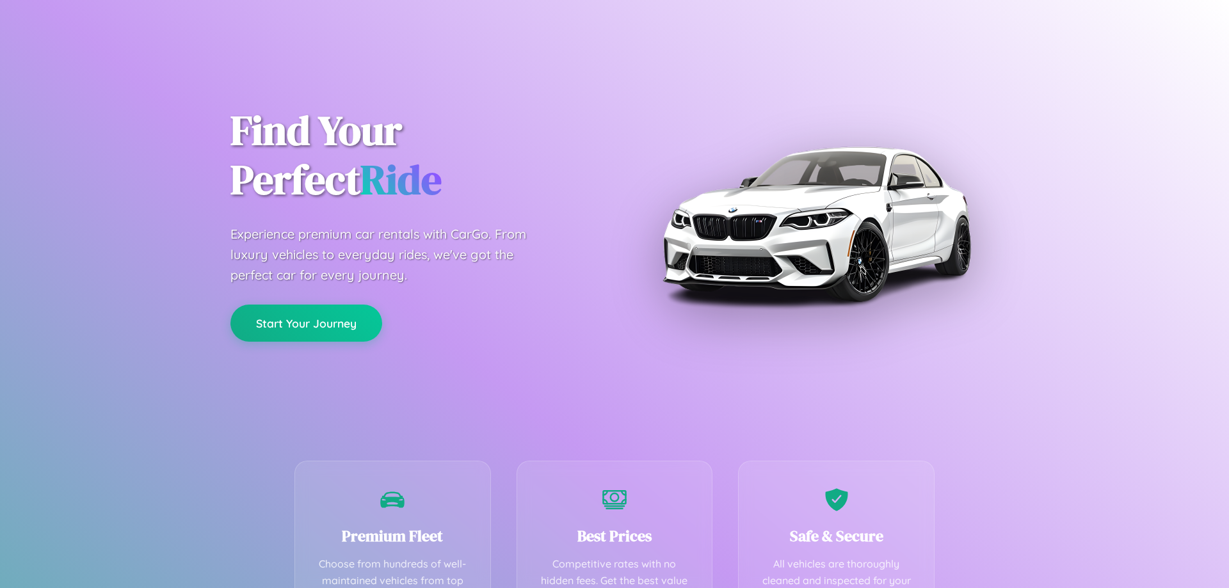  I want to click on img: Premium BMW car rental vehicle, so click(816, 224).